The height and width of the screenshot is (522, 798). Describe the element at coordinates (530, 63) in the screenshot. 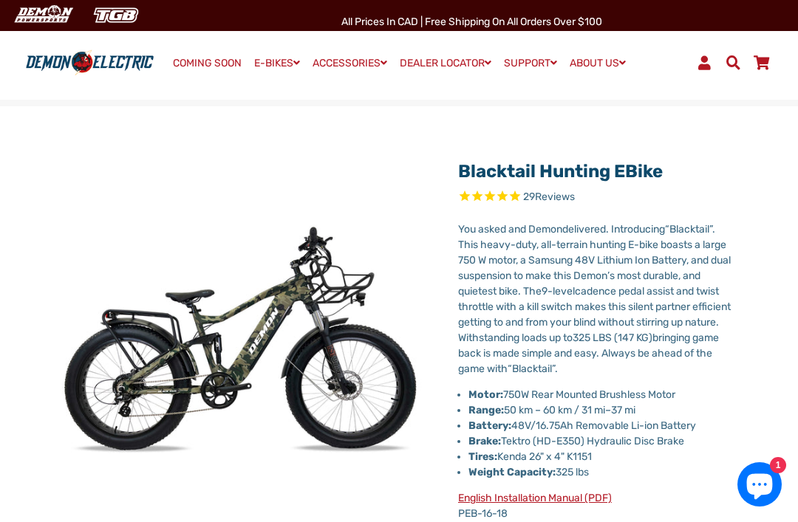

I see `a: SUPPORT` at that location.